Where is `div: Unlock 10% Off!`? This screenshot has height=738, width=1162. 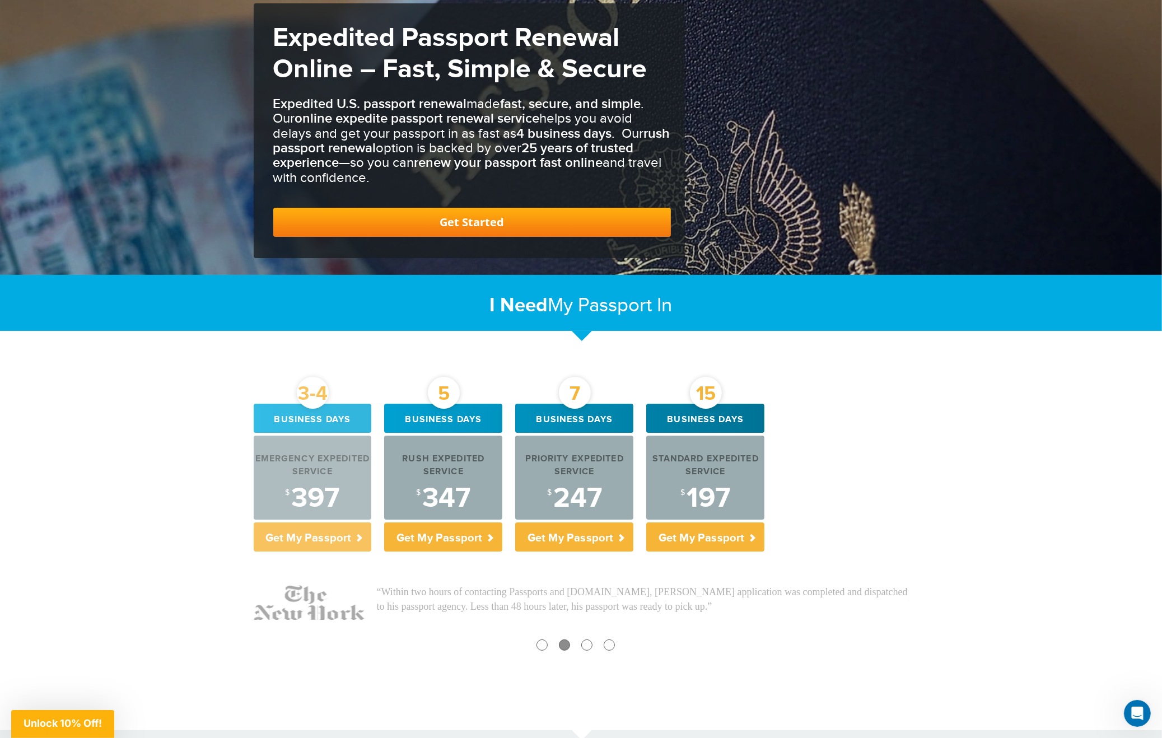
div: Unlock 10% Off! is located at coordinates (63, 724).